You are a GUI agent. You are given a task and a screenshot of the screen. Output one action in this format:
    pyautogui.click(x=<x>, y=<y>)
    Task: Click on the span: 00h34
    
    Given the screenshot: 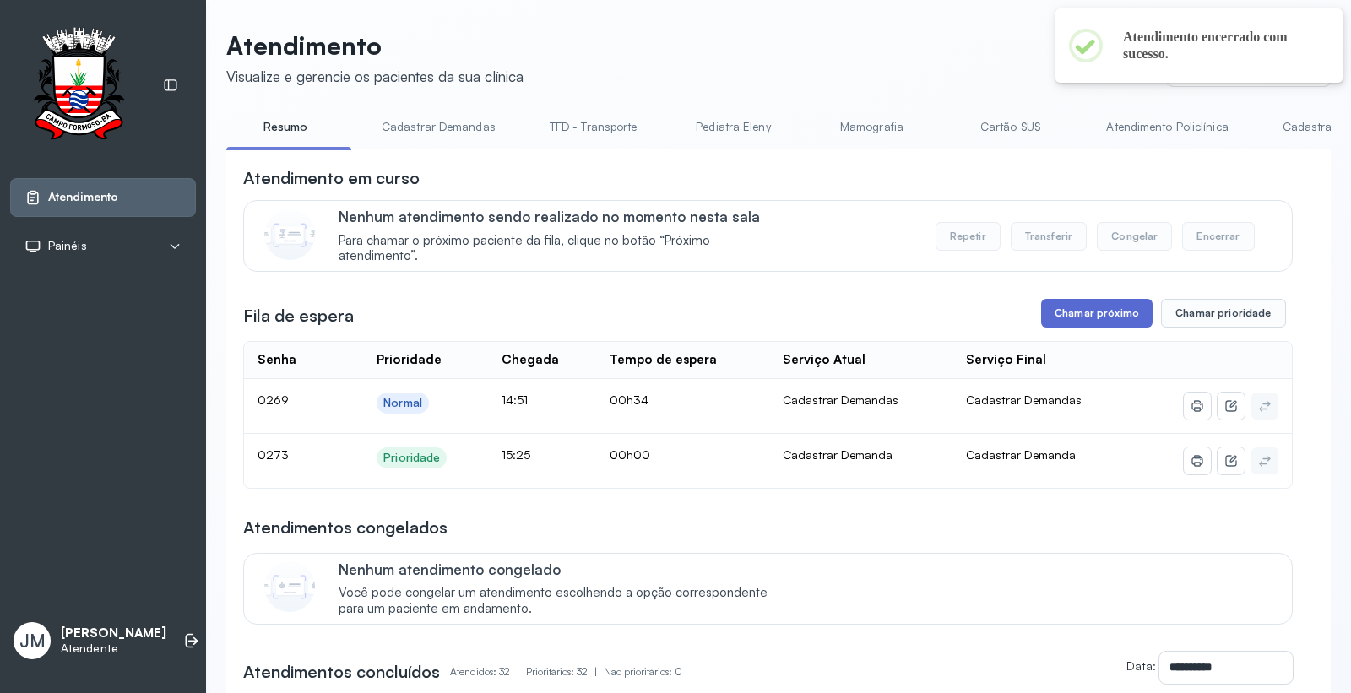 What is the action you would take?
    pyautogui.click(x=629, y=399)
    